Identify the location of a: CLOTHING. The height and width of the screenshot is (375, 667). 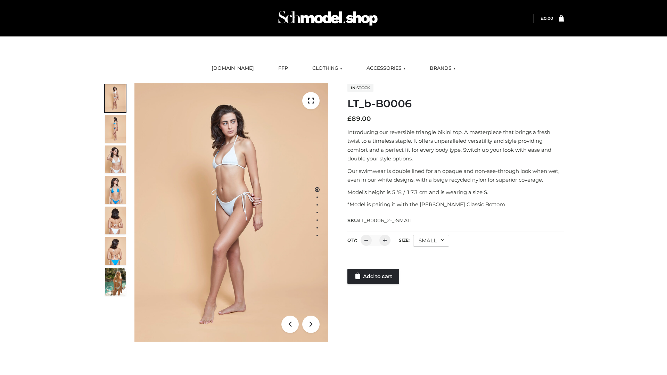
(327, 68).